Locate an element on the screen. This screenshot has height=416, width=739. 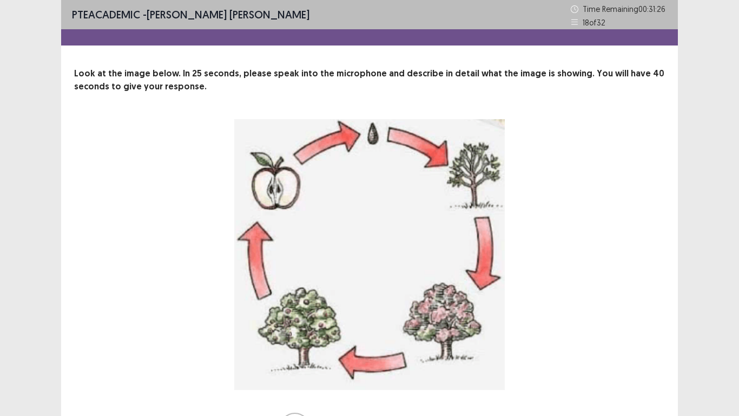
p: 18 of 32 is located at coordinates (594, 22).